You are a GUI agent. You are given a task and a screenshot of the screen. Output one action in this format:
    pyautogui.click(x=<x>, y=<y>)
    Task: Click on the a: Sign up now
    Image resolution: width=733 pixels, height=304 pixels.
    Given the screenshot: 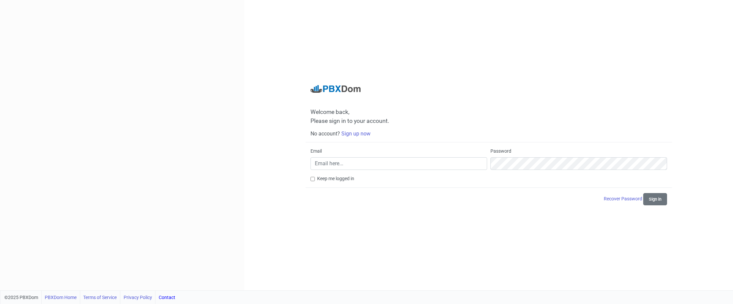 What is the action you would take?
    pyautogui.click(x=356, y=134)
    